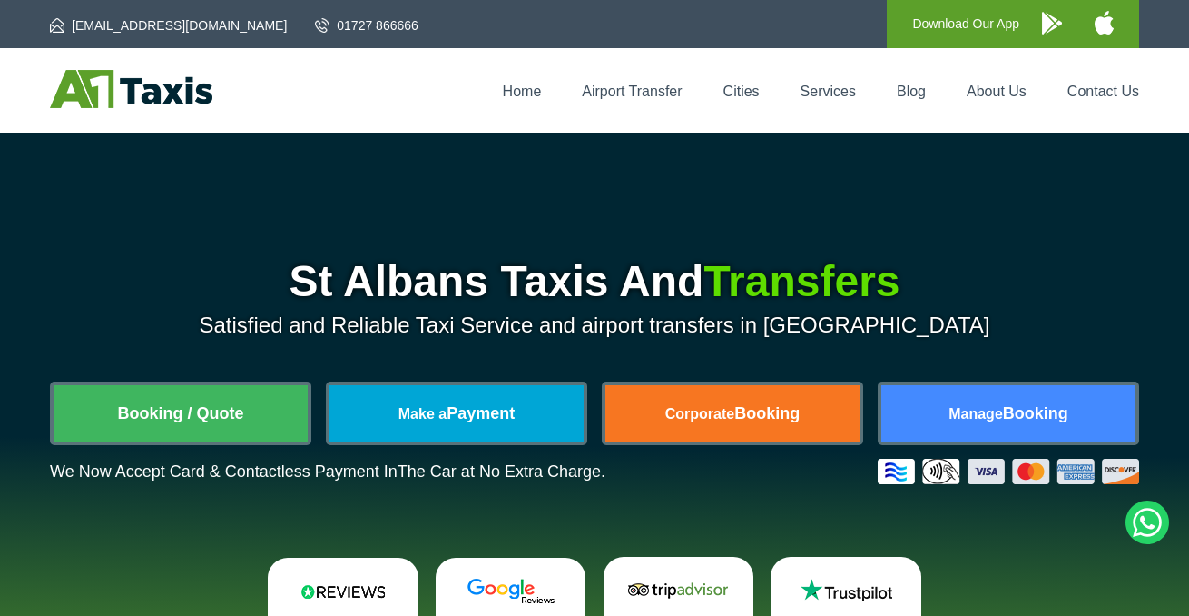 This screenshot has height=616, width=1189. I want to click on a: Airport Transfer, so click(632, 91).